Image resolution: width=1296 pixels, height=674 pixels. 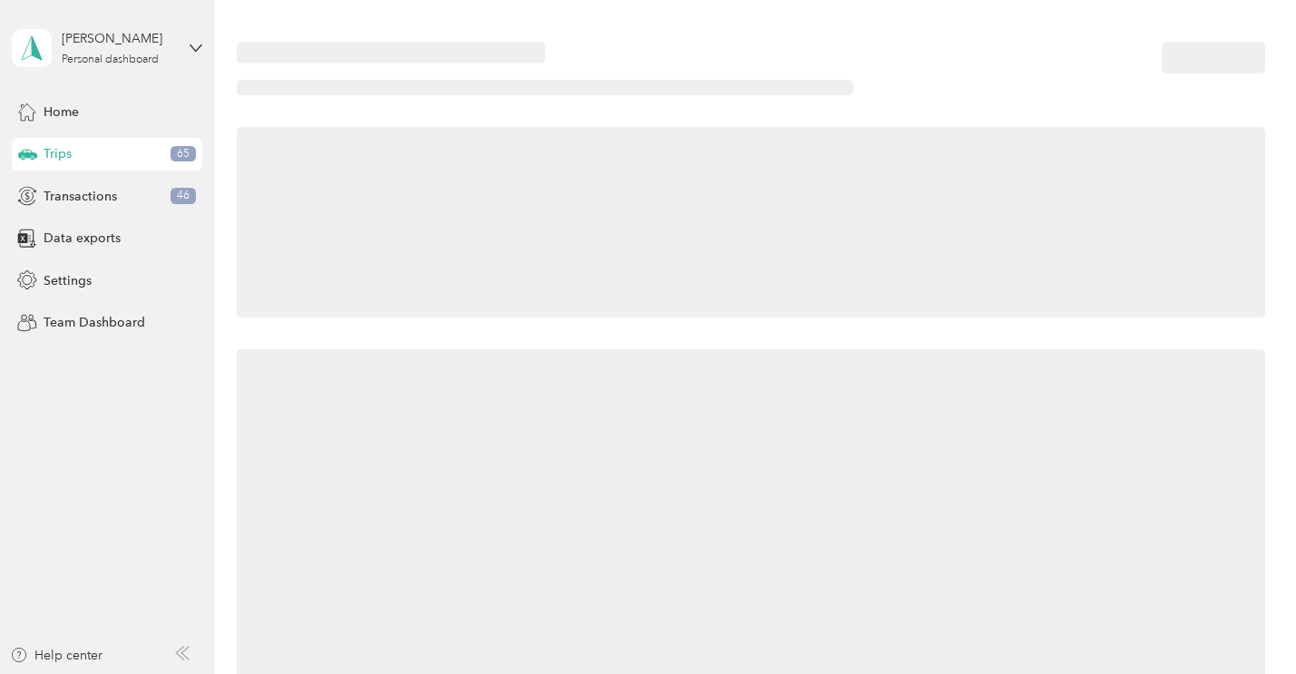 I want to click on span: Transactions, so click(x=80, y=196).